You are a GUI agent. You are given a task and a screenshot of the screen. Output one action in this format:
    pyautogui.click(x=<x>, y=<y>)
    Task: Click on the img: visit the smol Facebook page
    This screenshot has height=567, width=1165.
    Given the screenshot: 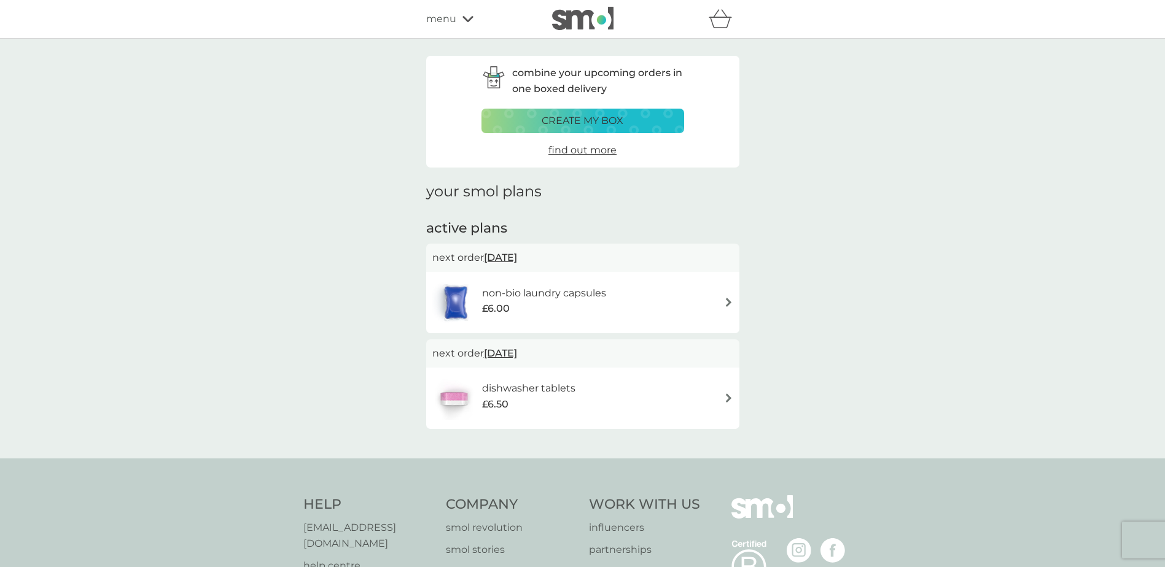 What is the action you would take?
    pyautogui.click(x=833, y=551)
    